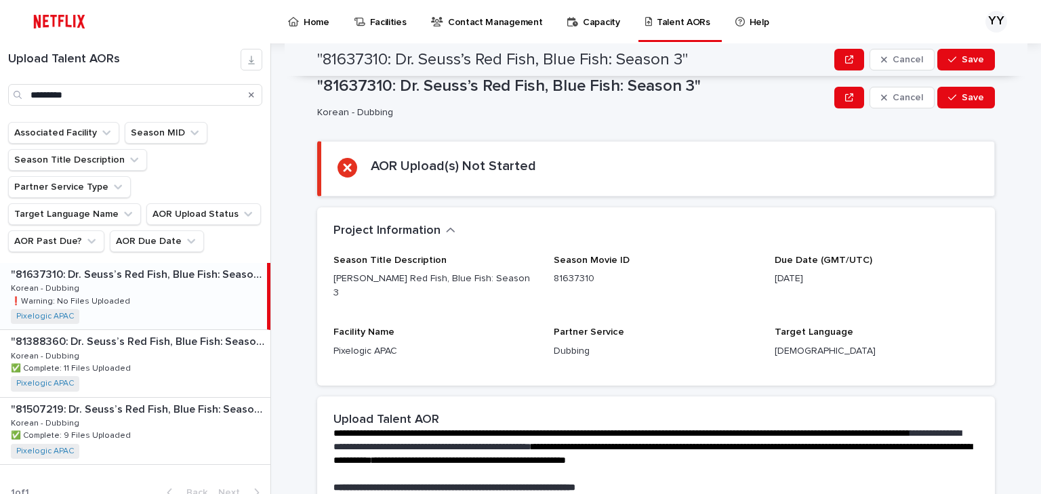 Image resolution: width=1041 pixels, height=494 pixels. What do you see at coordinates (824, 260) in the screenshot?
I see `span: Due Date (GMT/UTC)` at bounding box center [824, 260].